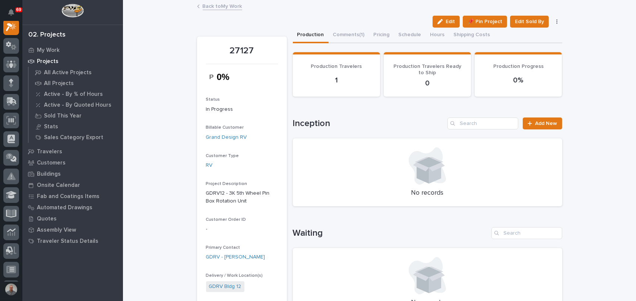 Image resolution: width=636 pixels, height=301 pixels. I want to click on button: Shipping Costs, so click(472, 35).